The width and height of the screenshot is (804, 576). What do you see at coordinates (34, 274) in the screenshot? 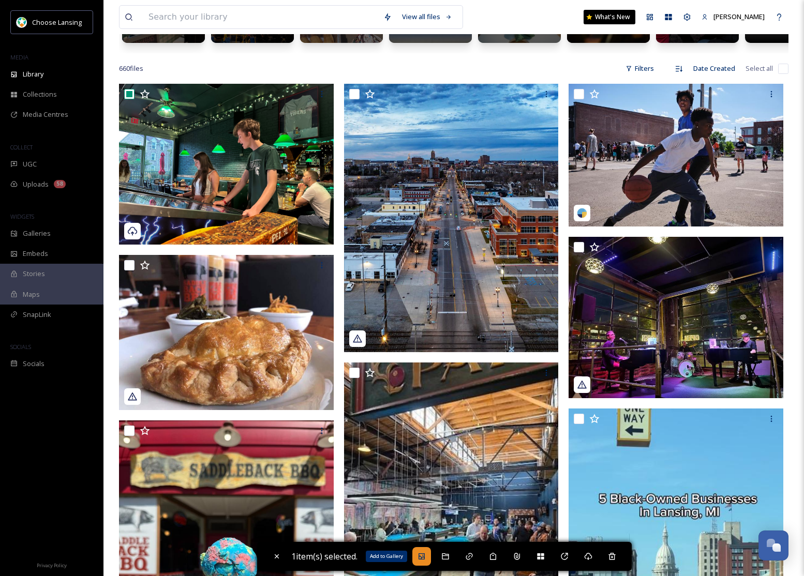
I see `span: Stories` at bounding box center [34, 274].